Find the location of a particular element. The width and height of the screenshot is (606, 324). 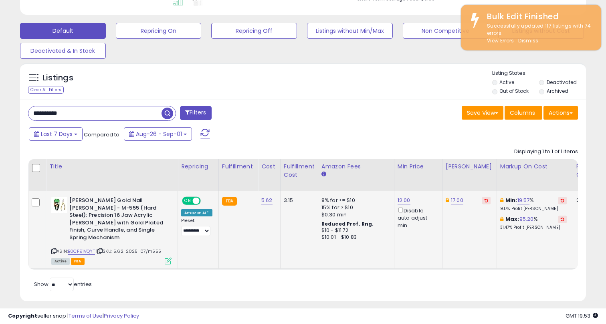

div: 8% for <= $10 is located at coordinates (354, 201).